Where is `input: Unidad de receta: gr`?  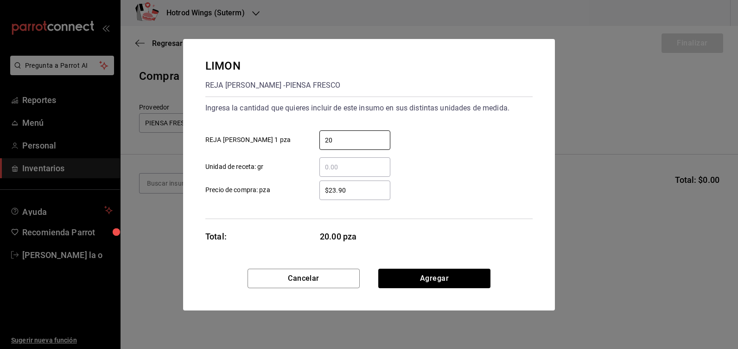 input: Unidad de receta: gr is located at coordinates (355, 167).